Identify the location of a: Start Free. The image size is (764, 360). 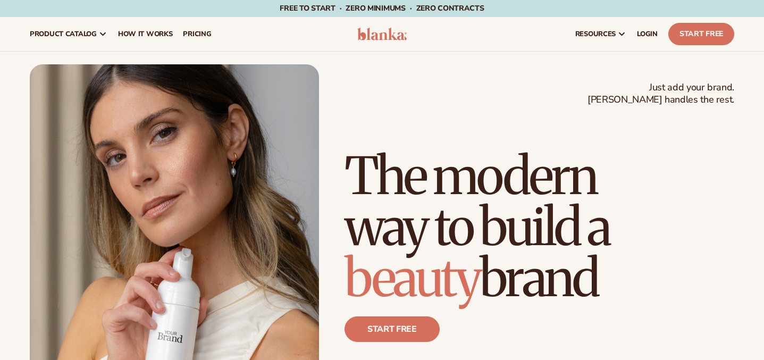
(701, 34).